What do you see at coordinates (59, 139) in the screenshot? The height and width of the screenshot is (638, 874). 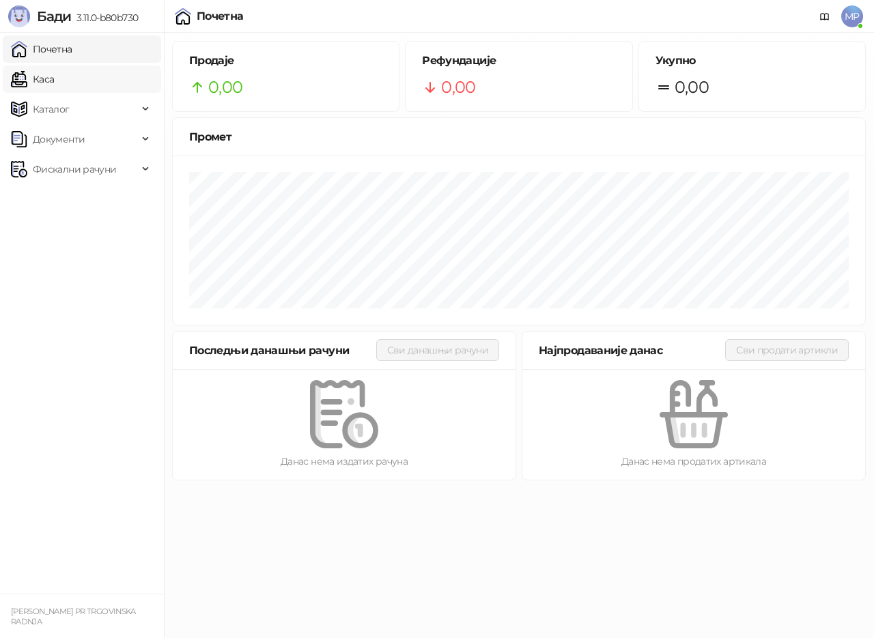 I see `span: Документи` at bounding box center [59, 139].